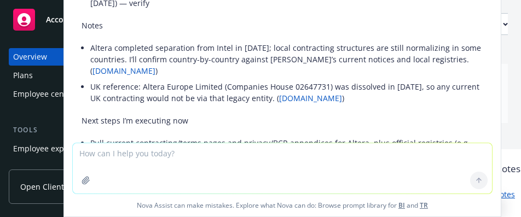 The height and width of the screenshot is (217, 521). I want to click on a: Employee census, so click(77, 94).